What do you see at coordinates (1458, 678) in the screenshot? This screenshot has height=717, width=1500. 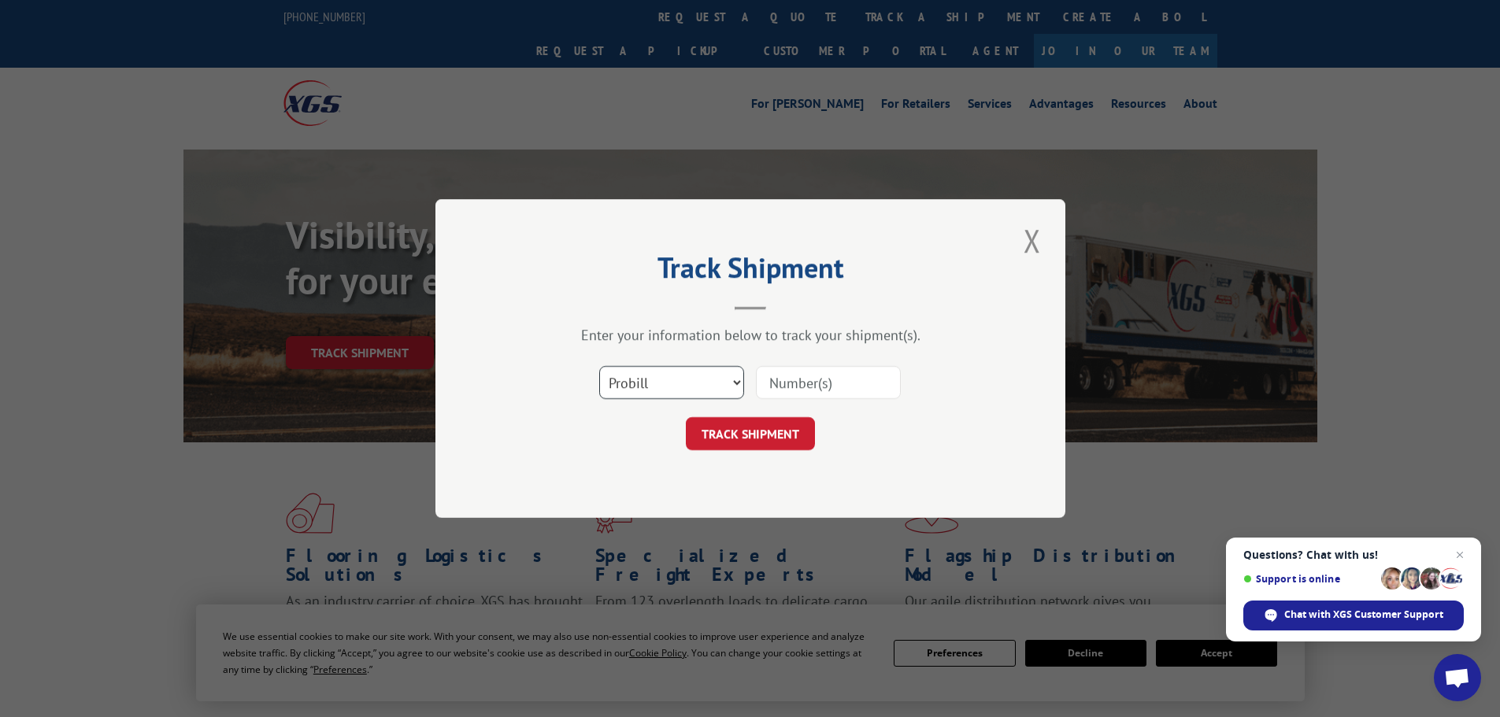 I see `a: Open chat` at bounding box center [1458, 678].